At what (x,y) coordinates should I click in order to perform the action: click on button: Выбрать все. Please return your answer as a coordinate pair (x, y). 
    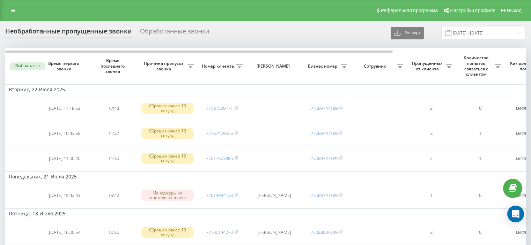
    Looking at the image, I should click on (28, 66).